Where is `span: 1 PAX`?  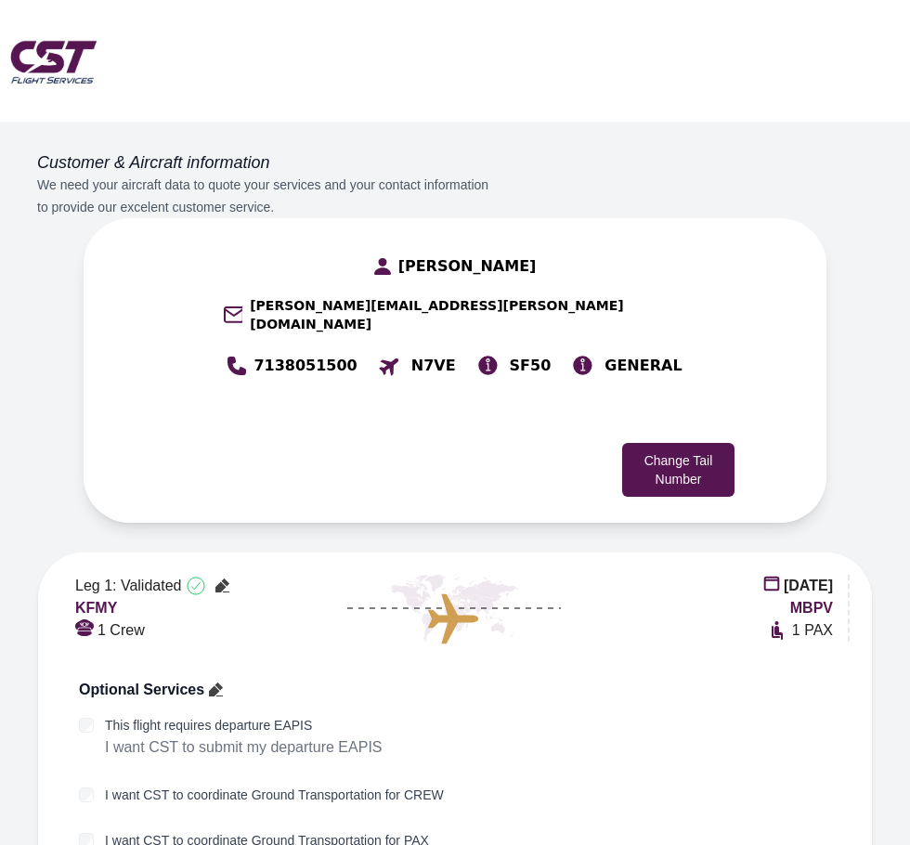
span: 1 PAX is located at coordinates (813, 631).